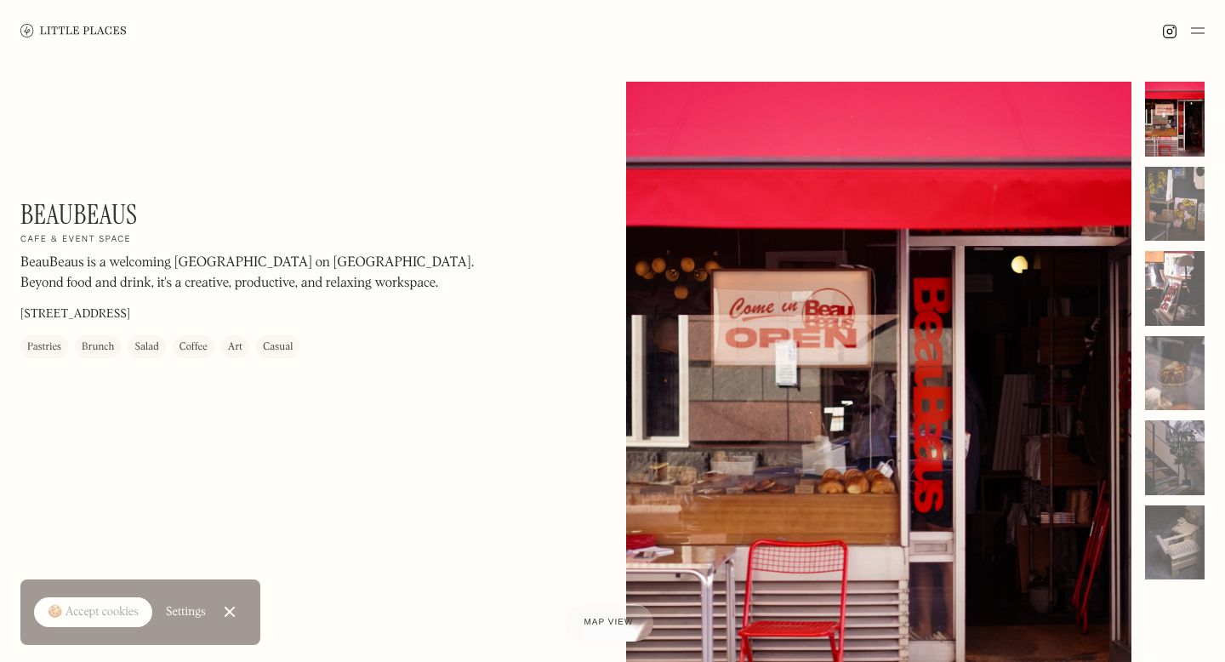  Describe the element at coordinates (44, 348) in the screenshot. I see `div: Pastries` at that location.